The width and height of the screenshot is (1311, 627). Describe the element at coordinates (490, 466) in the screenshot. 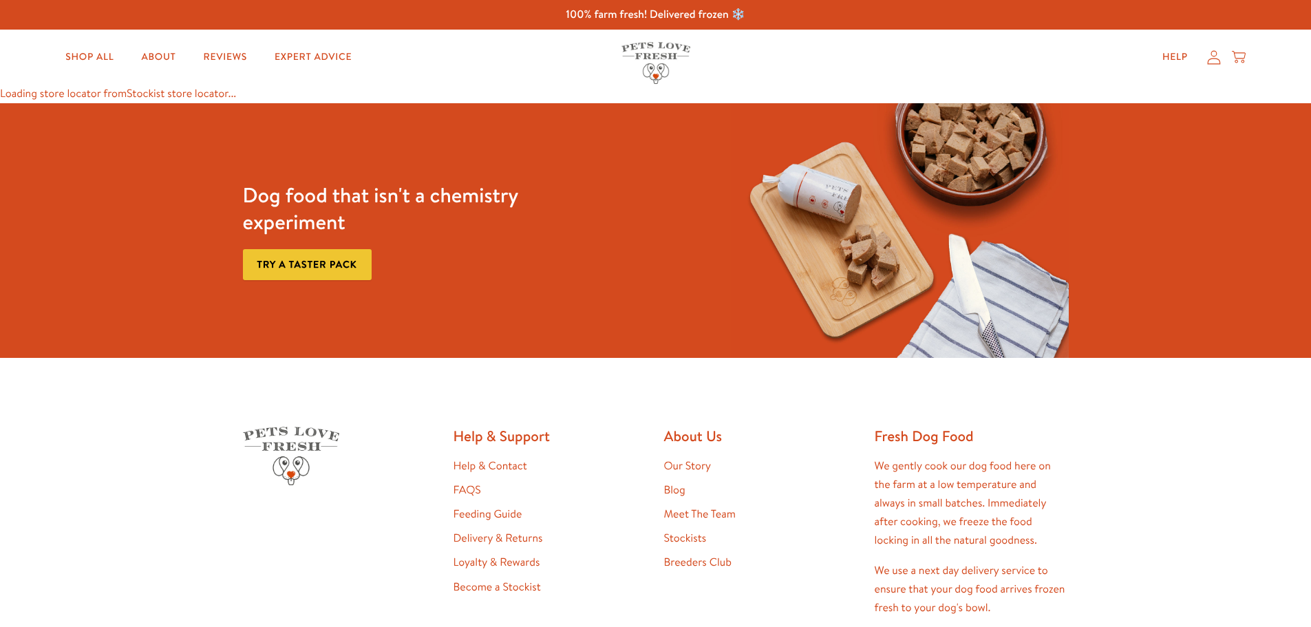

I see `a: Help & Contact` at that location.